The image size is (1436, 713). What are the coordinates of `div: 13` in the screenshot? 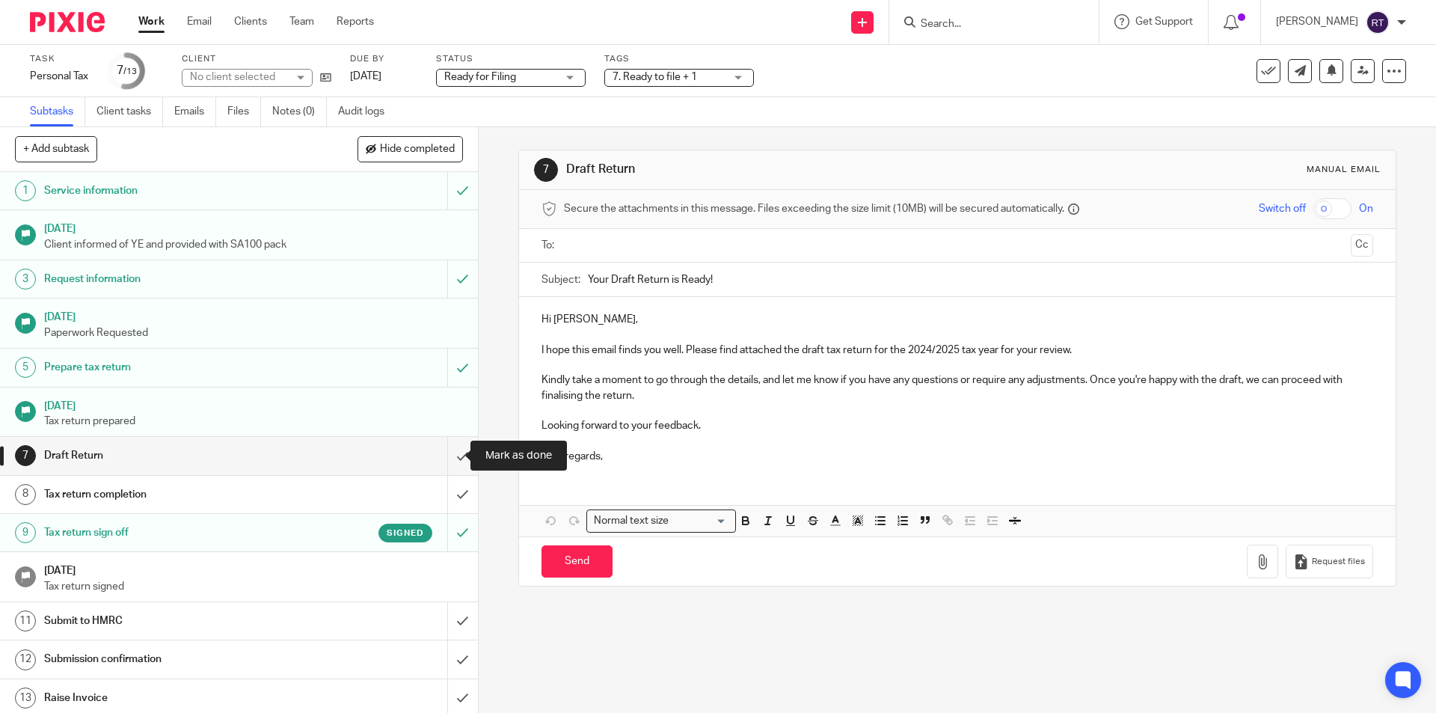 It's located at (25, 698).